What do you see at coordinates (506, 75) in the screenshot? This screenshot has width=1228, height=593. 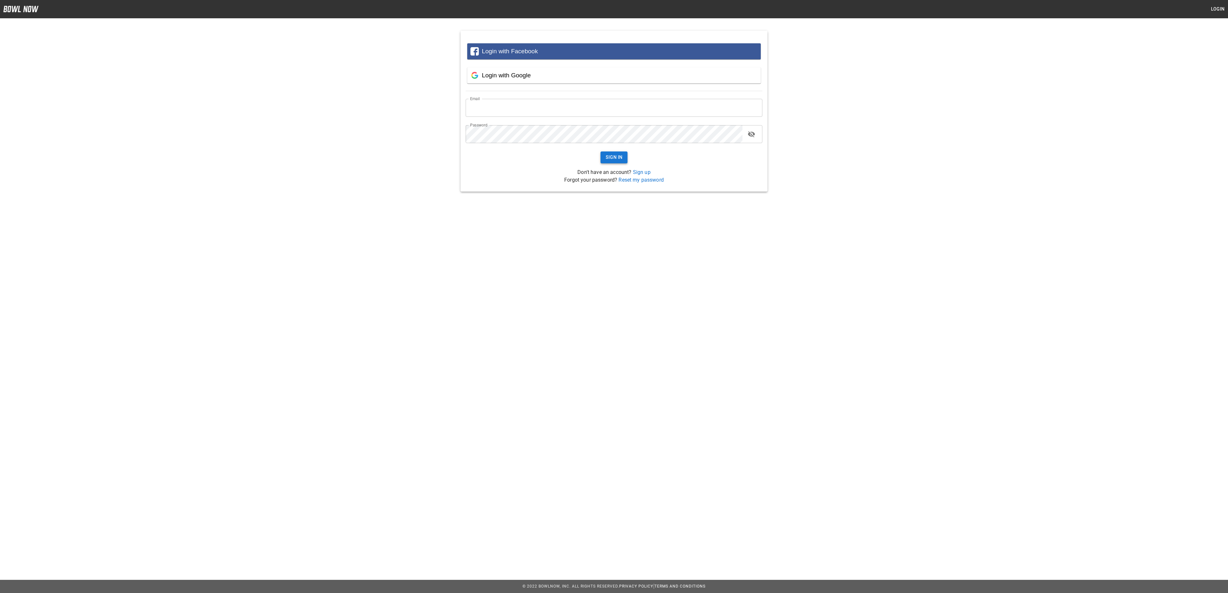 I see `span: Login with Google` at bounding box center [506, 75].